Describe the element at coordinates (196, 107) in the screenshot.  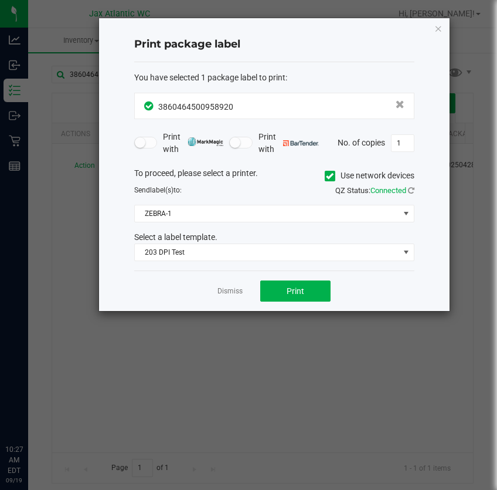
I see `span: 3860464500958920` at that location.